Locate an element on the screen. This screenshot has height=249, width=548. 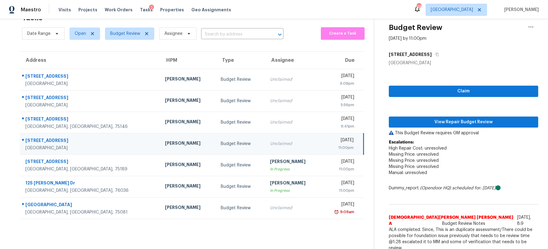
span: Budget Review is located at coordinates (125, 34).